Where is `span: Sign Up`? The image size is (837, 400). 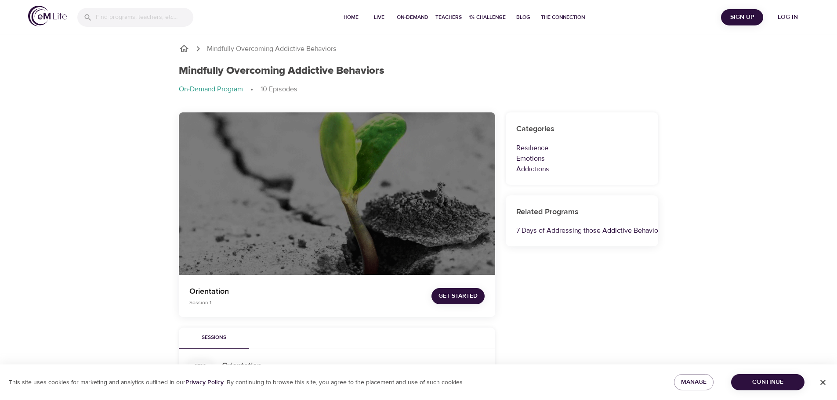
span: Sign Up is located at coordinates (742, 17).